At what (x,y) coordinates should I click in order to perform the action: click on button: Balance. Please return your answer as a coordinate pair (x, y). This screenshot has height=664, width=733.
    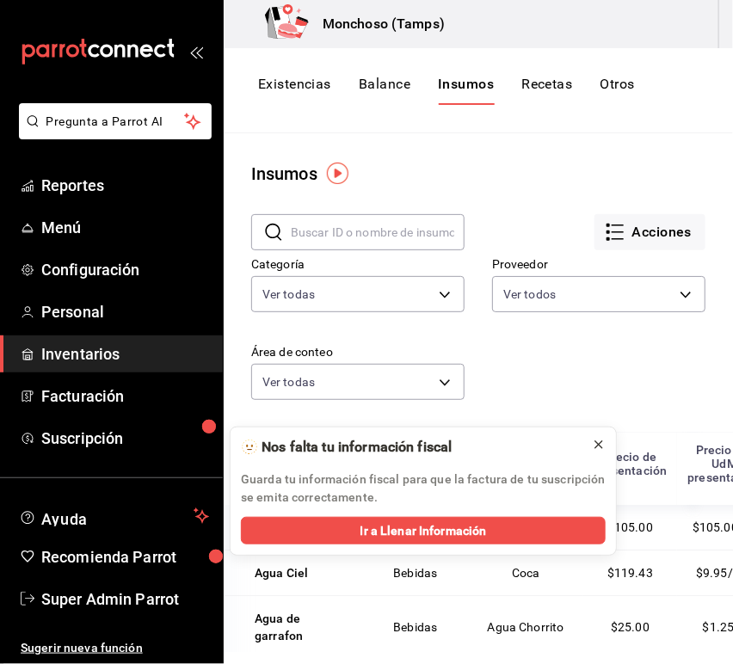
    Looking at the image, I should click on (385, 90).